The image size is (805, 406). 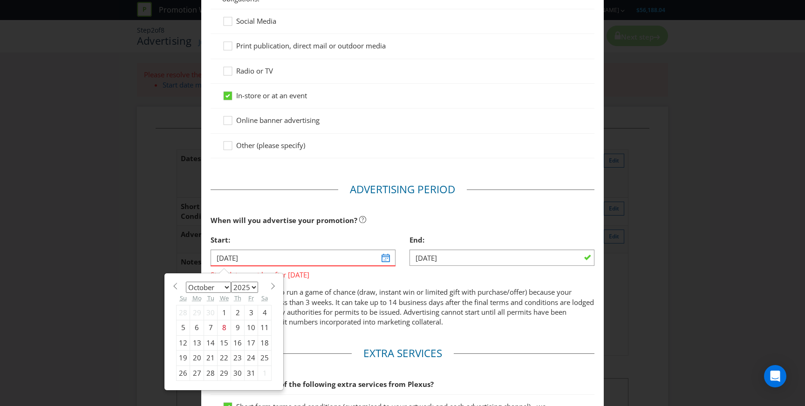 What do you see at coordinates (403, 354) in the screenshot?
I see `legend: Extra Services` at bounding box center [403, 354].